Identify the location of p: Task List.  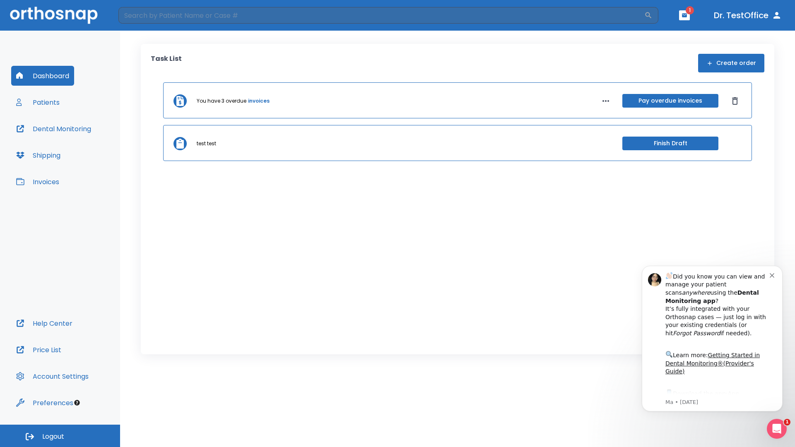
(166, 63).